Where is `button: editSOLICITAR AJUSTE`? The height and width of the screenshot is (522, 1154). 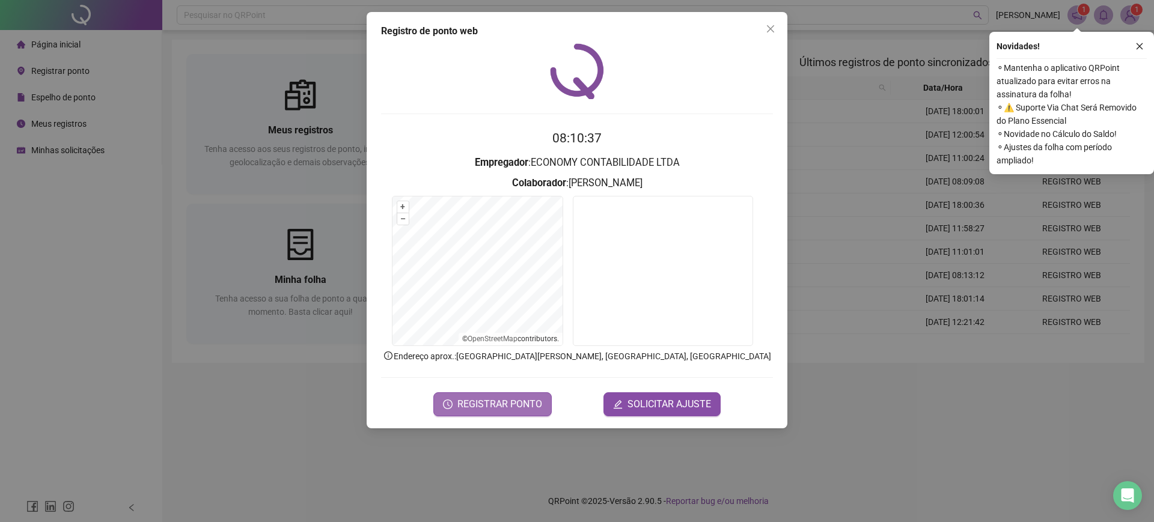
button: editSOLICITAR AJUSTE is located at coordinates (662, 404).